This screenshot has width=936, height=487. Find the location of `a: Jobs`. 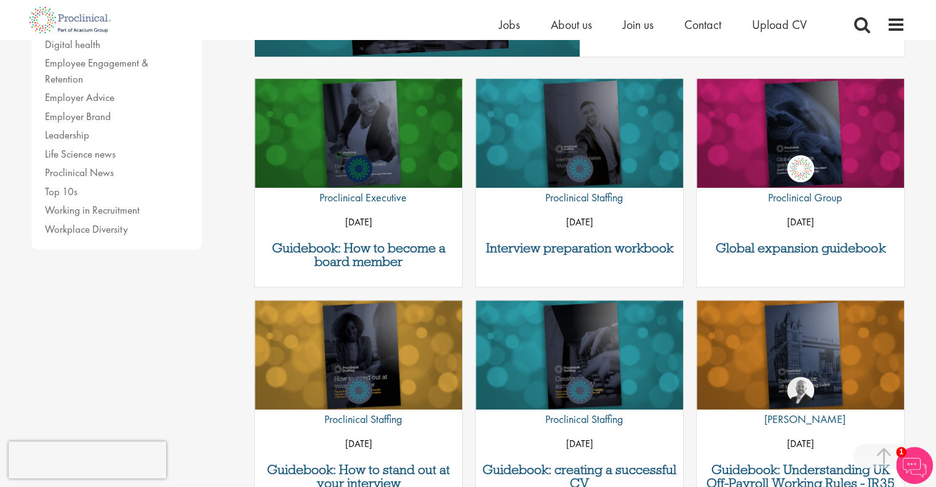

a: Jobs is located at coordinates (510, 25).